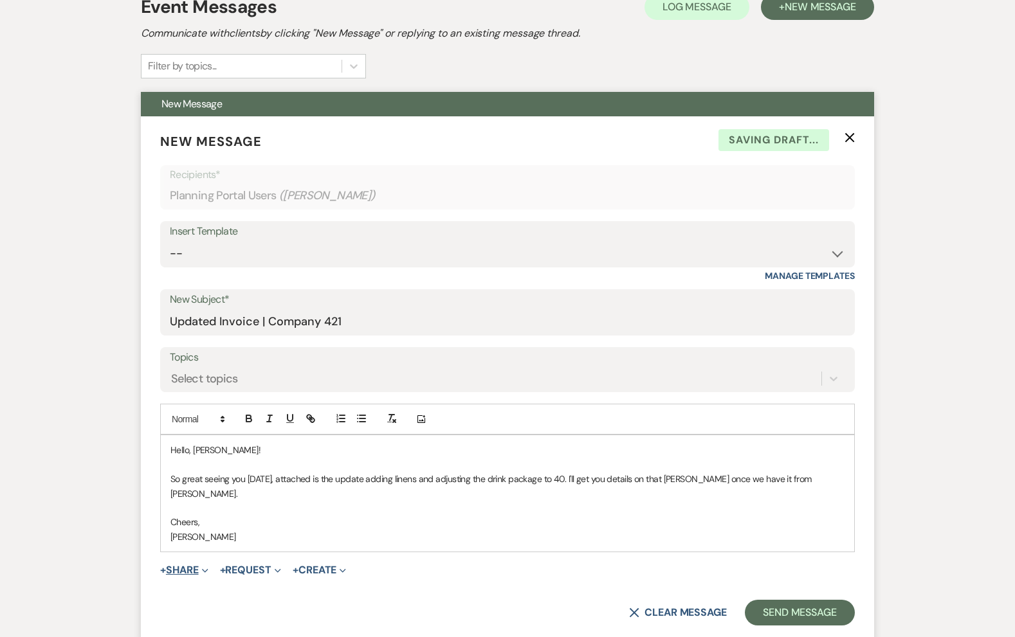  I want to click on label: New Subject*, so click(508, 300).